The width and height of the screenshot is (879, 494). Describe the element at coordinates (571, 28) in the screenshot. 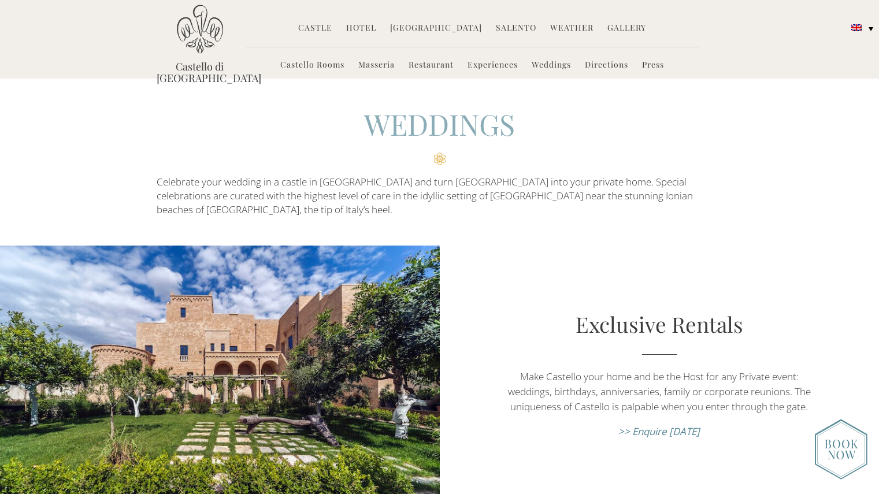

I see `a: Weather` at that location.